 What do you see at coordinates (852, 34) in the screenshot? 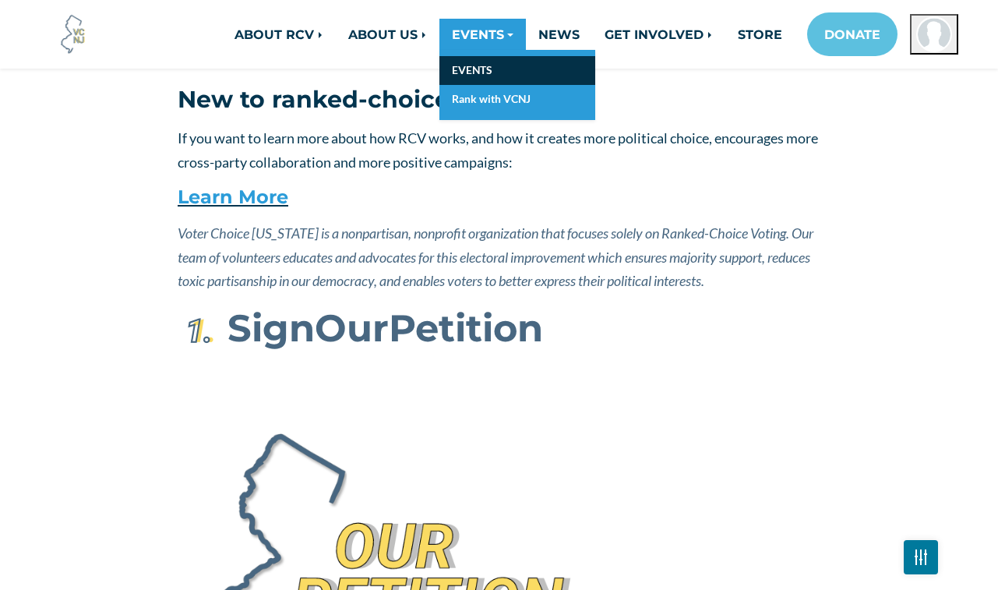
I see `a: DONATE` at bounding box center [852, 34].